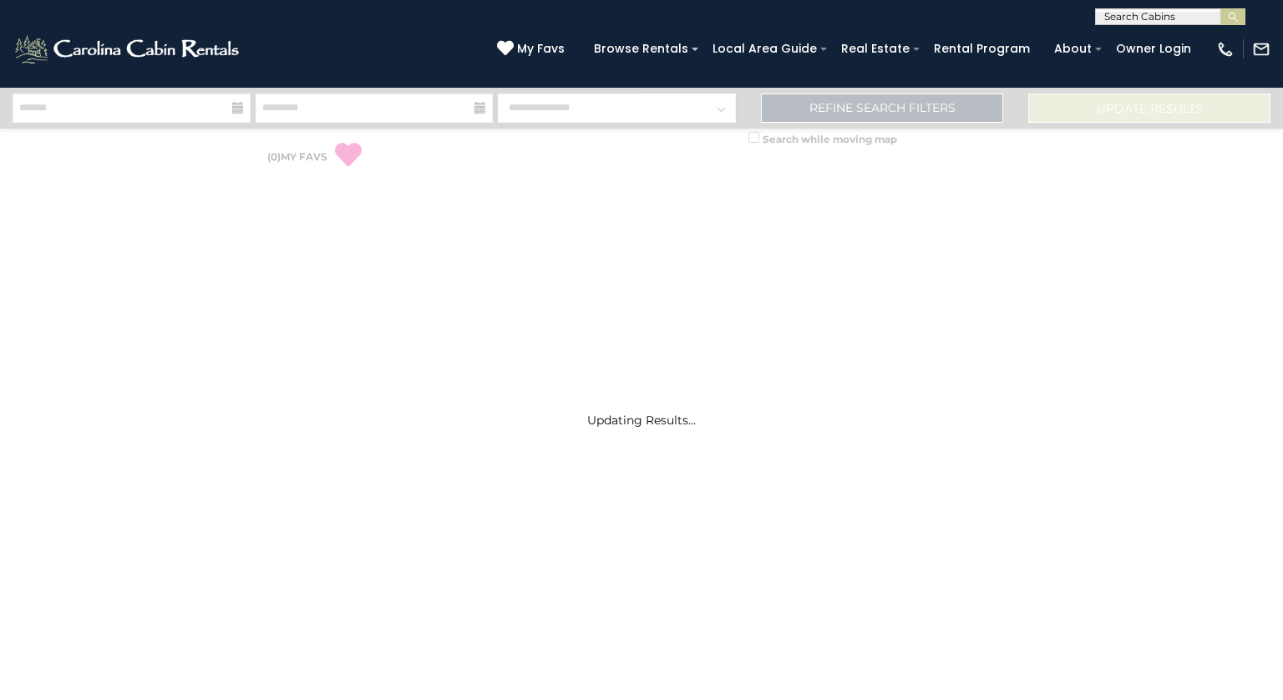  What do you see at coordinates (540, 48) in the screenshot?
I see `span: My Favs` at bounding box center [540, 48].